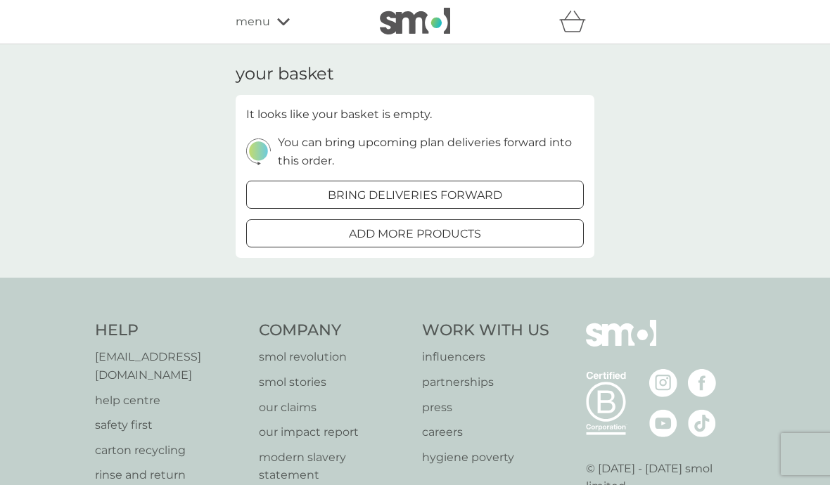 Image resolution: width=830 pixels, height=485 pixels. I want to click on div: basket, so click(577, 22).